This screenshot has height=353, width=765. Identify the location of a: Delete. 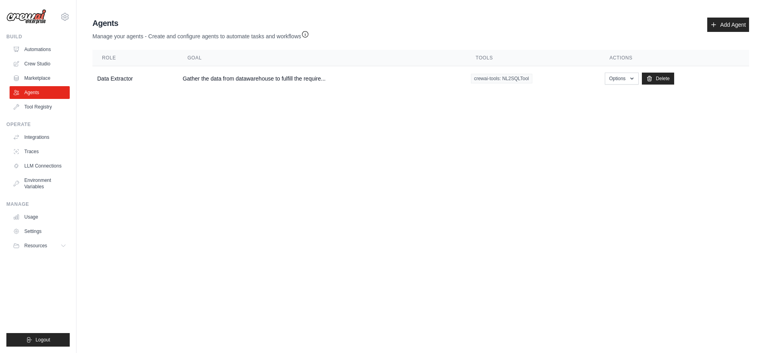
(658, 79).